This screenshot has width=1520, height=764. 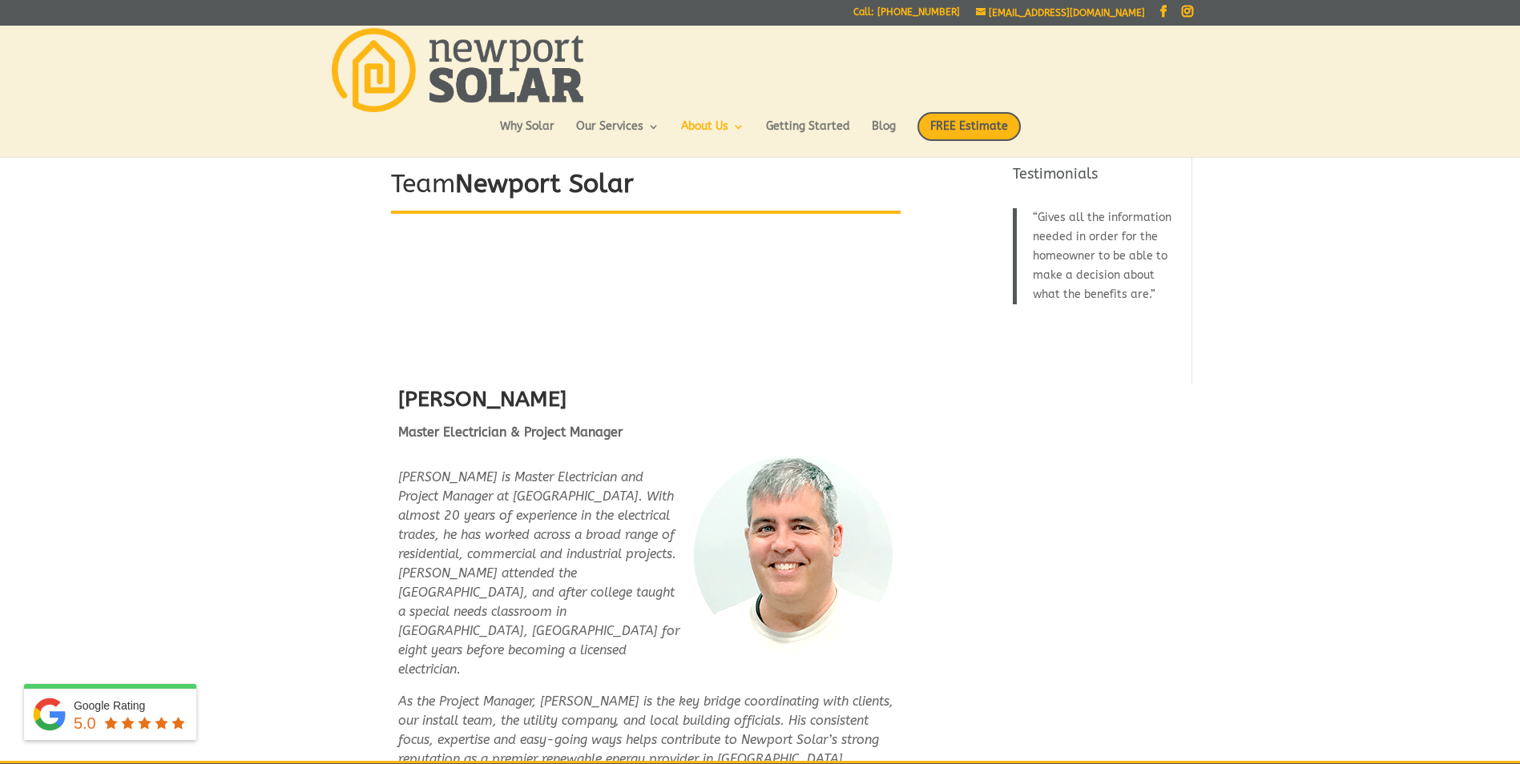 What do you see at coordinates (131, 706) in the screenshot?
I see `div: Google Rating` at bounding box center [131, 706].